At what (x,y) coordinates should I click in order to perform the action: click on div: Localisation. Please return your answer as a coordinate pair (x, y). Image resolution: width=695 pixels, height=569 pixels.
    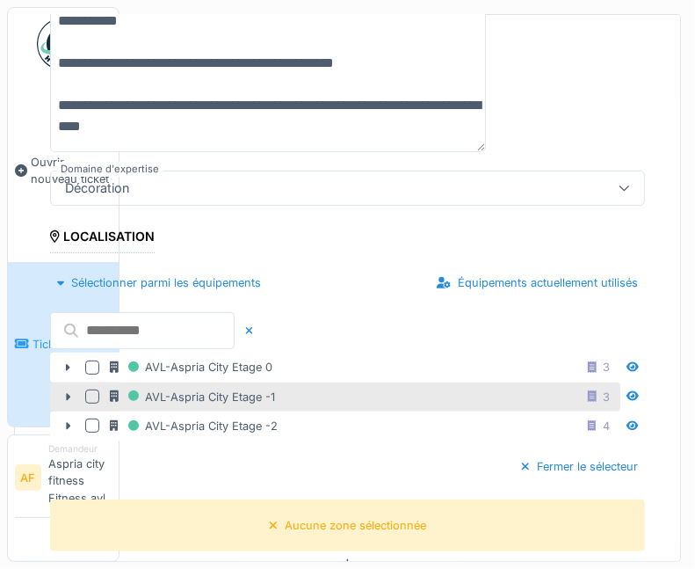
    Looking at the image, I should click on (102, 238).